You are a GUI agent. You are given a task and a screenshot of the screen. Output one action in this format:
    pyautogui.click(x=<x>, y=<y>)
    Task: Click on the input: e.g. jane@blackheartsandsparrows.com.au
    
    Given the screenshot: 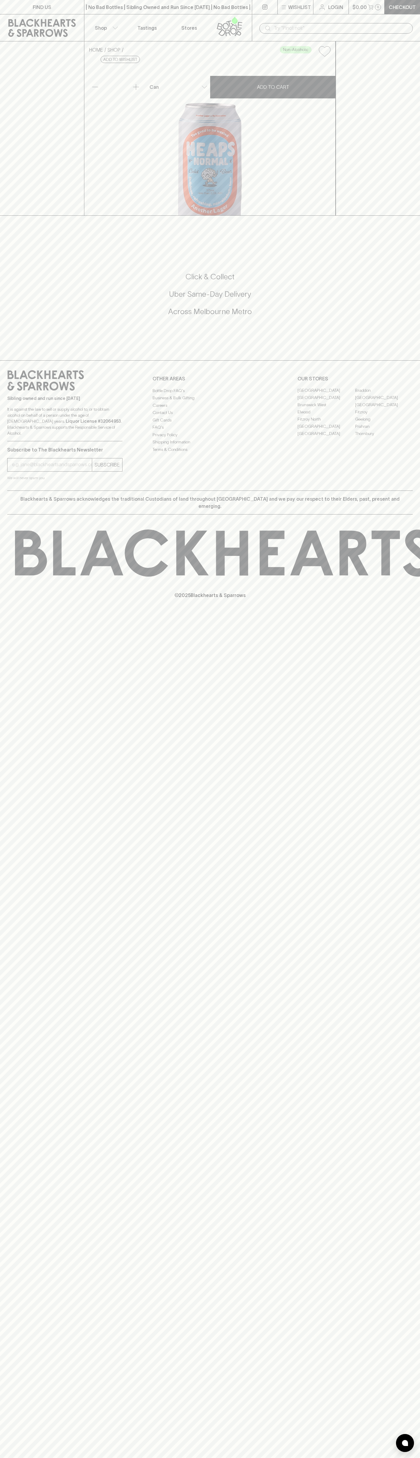 What is the action you would take?
    pyautogui.click(x=52, y=465)
    